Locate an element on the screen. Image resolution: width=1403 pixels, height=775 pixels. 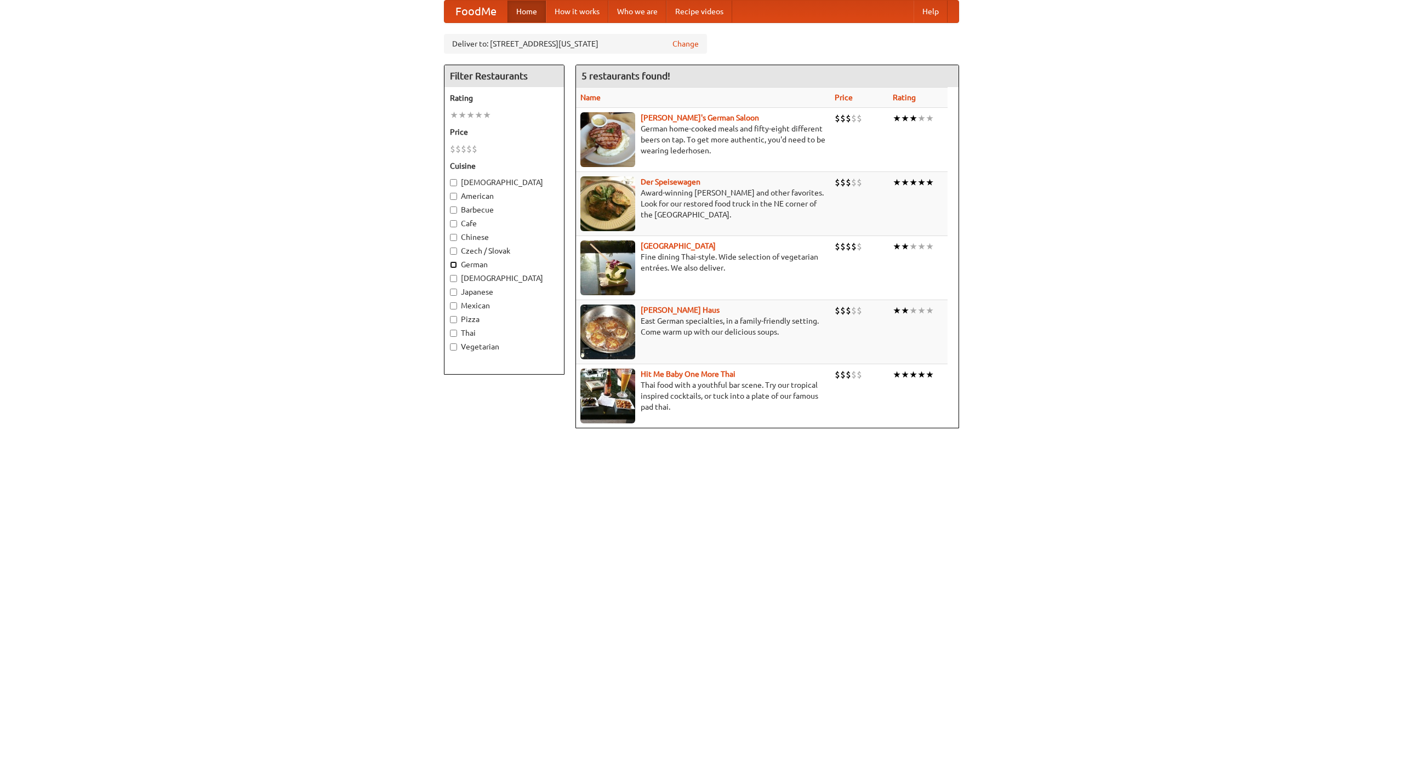
input: German is located at coordinates (453, 265).